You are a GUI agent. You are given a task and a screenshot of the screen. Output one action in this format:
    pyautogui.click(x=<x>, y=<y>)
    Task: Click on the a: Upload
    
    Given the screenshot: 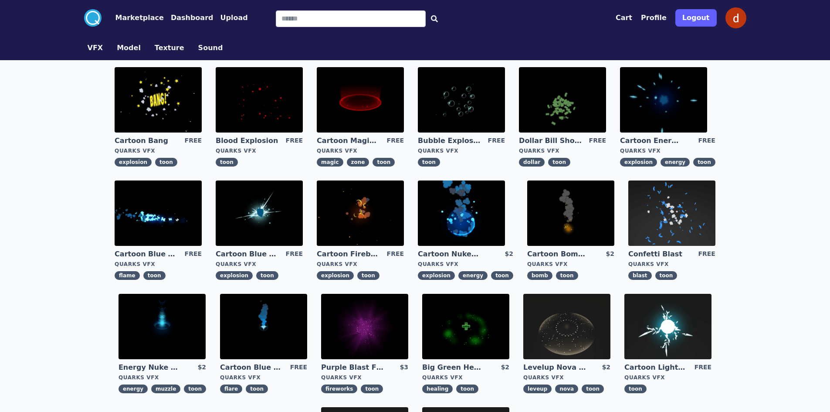 What is the action you would take?
    pyautogui.click(x=230, y=18)
    